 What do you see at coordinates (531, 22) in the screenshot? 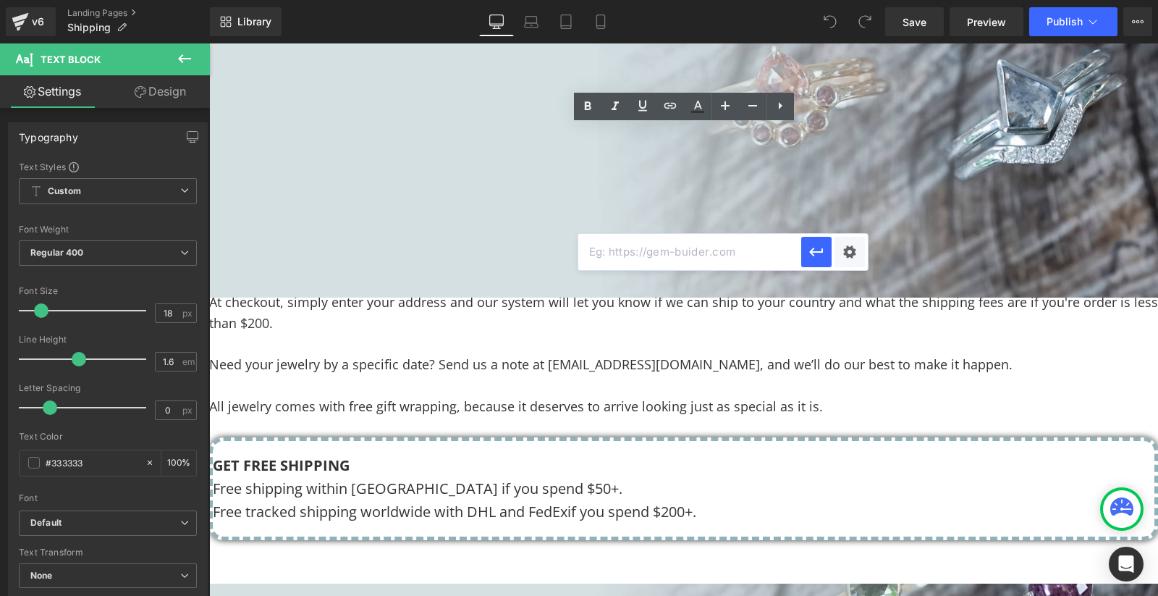
I see `a: Laptop` at bounding box center [531, 22].